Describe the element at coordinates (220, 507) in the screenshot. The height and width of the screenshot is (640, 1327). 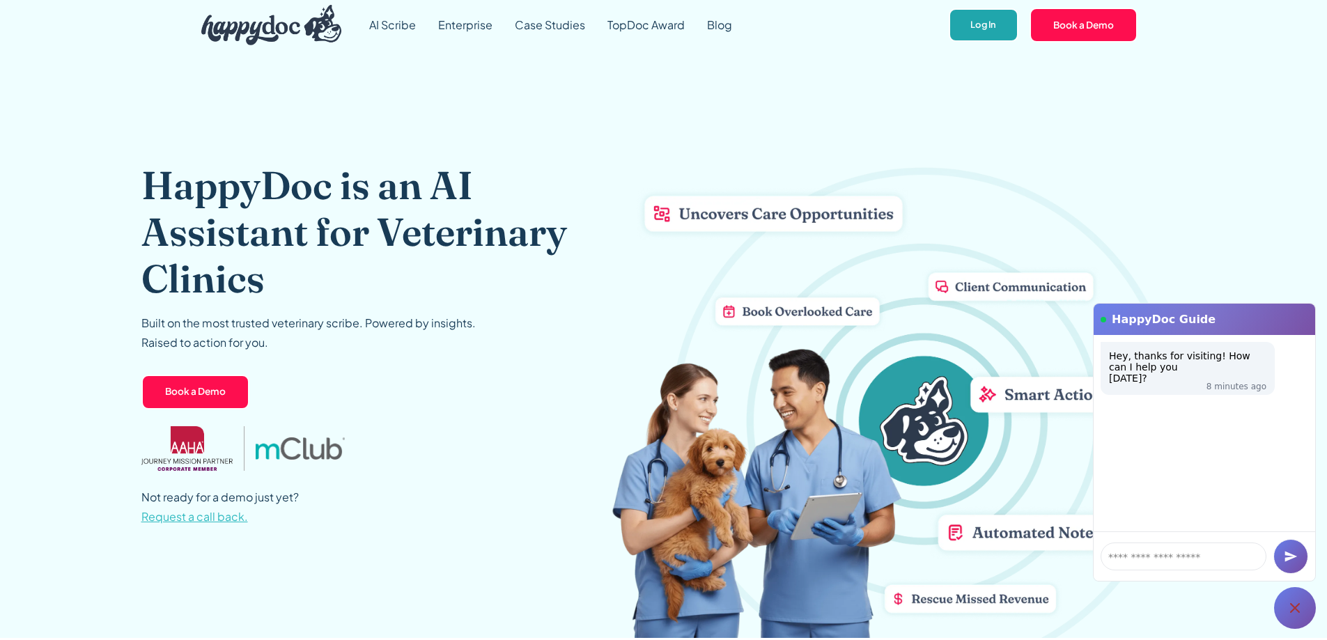
I see `p: Not ready for a demo just yet?` at that location.